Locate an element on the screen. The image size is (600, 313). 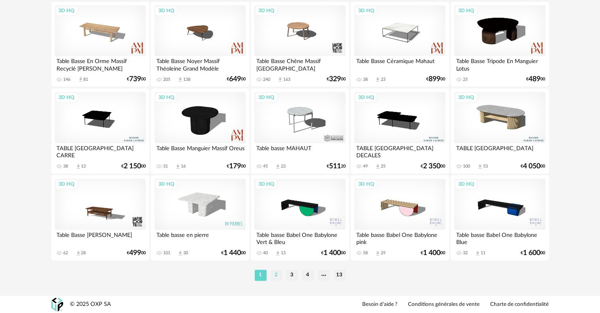
div: € 20 is located at coordinates (336, 167).